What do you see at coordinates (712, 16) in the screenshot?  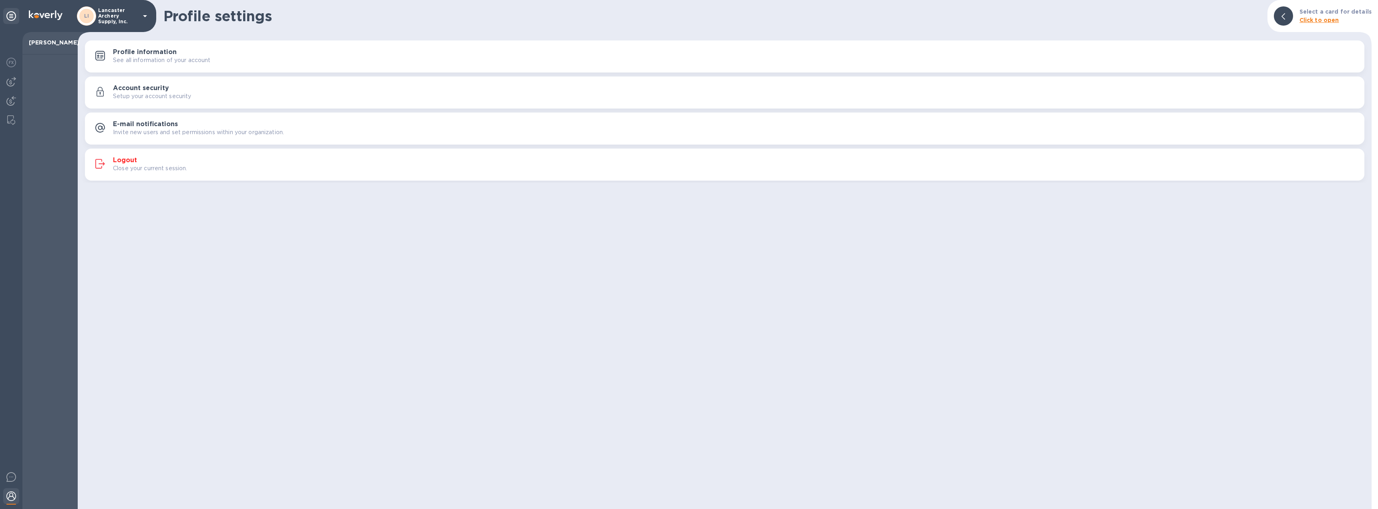 I see `h1: Profile settings` at bounding box center [712, 16].